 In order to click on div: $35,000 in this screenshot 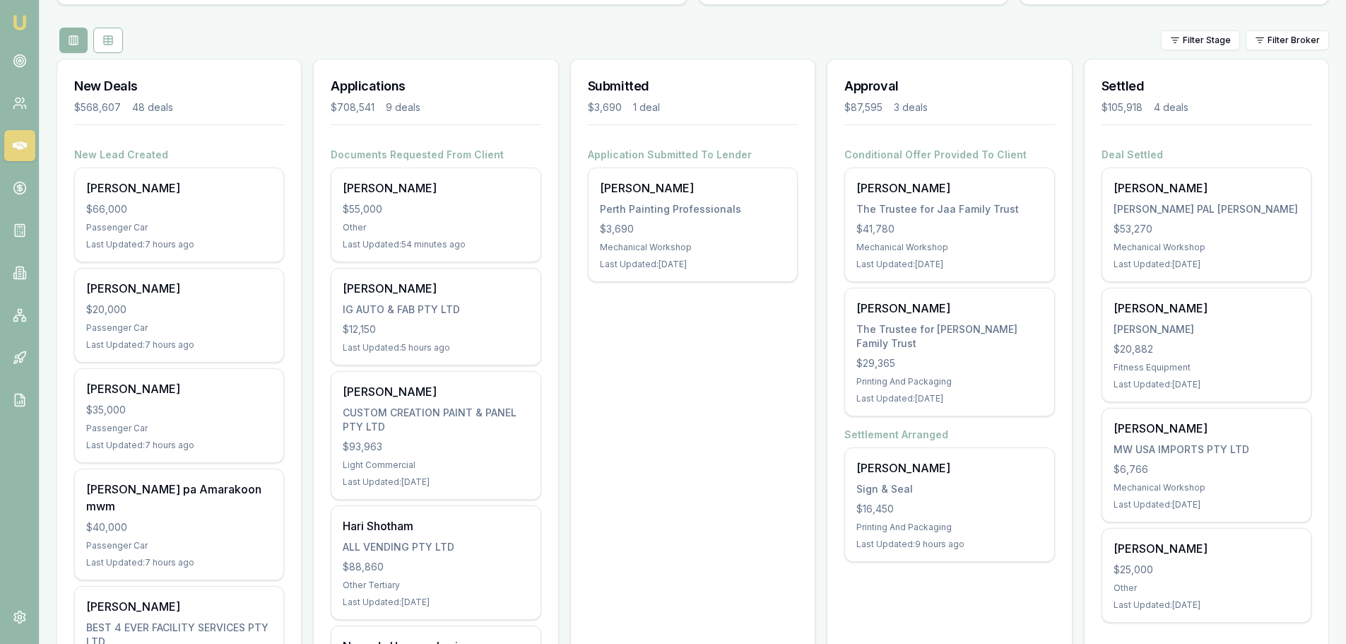, I will do `click(179, 410)`.